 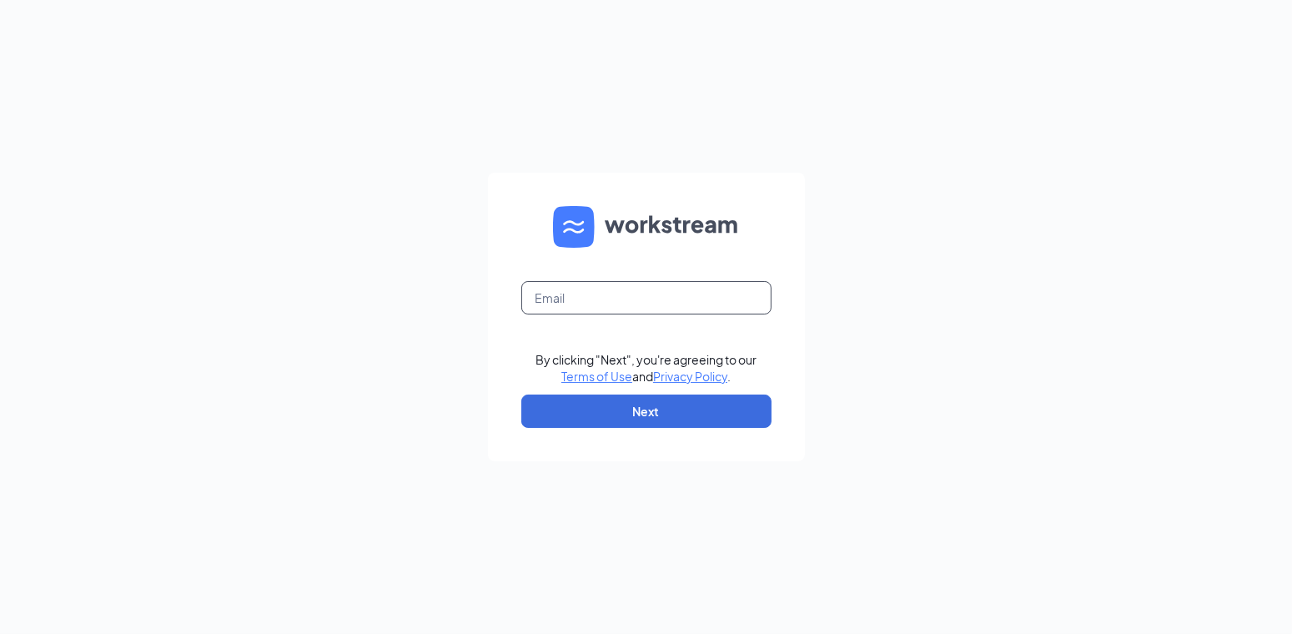 What do you see at coordinates (690, 376) in the screenshot?
I see `a: Privacy Policy` at bounding box center [690, 376].